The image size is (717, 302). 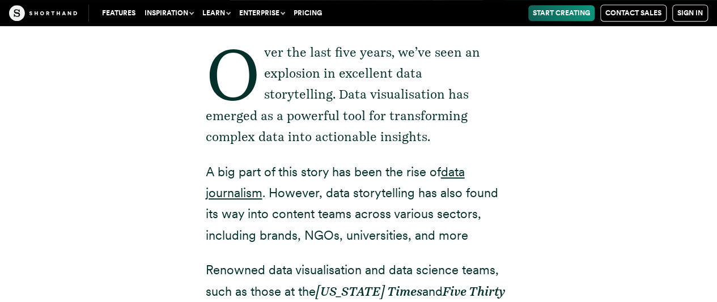 What do you see at coordinates (335, 182) in the screenshot?
I see `a: data journalism` at bounding box center [335, 182].